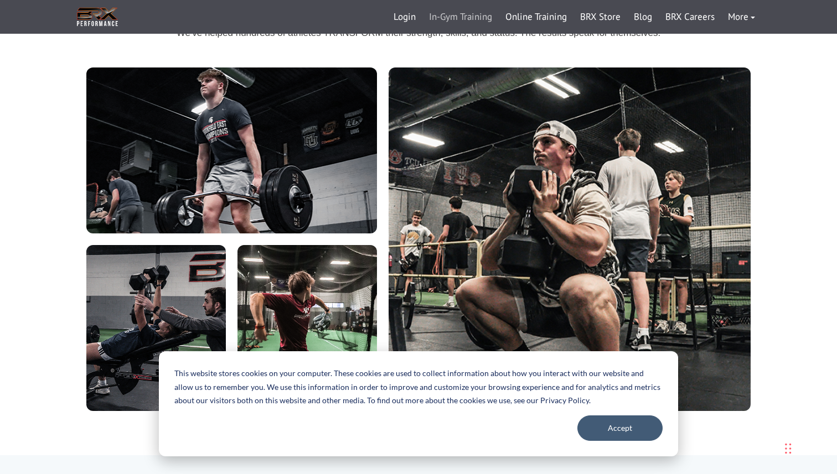  Describe the element at coordinates (536, 17) in the screenshot. I see `a: Online Training` at that location.